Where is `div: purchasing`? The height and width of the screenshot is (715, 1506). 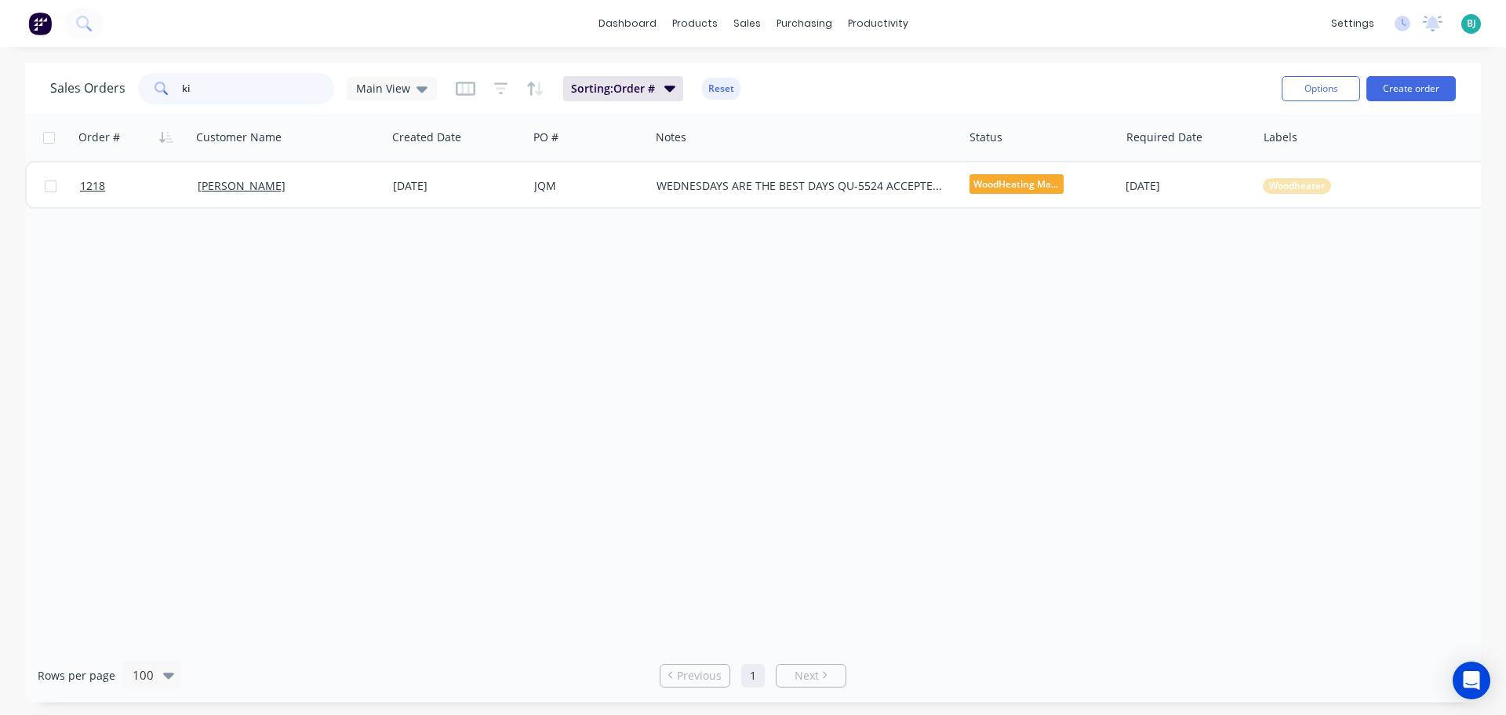 div: purchasing is located at coordinates (804, 24).